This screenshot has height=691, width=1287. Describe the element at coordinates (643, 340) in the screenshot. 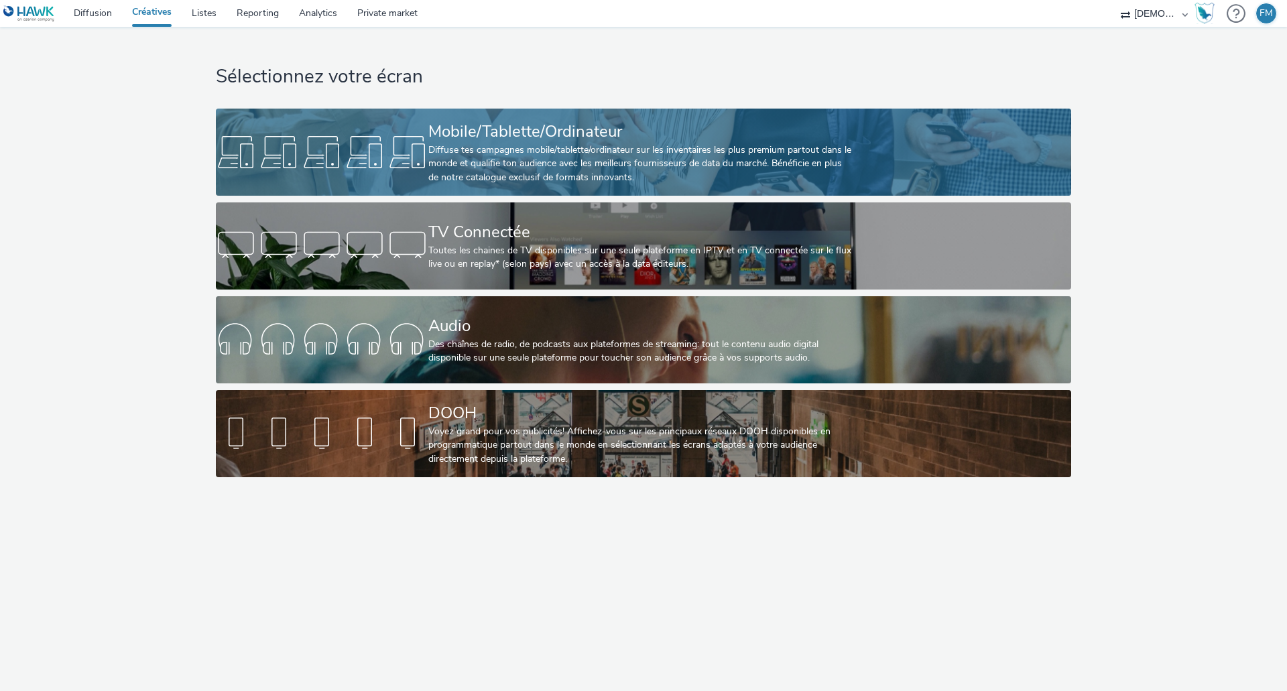

I see `a: AudioDes chaînes de radio, de podcasts aux plateformes de streaming: tout le contenu audio digita...` at that location.